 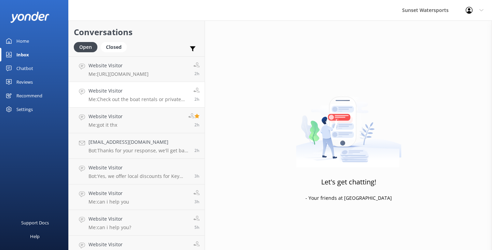 What do you see at coordinates (137, 197) in the screenshot?
I see `a: Website VisitorMe:can i help you3h` at bounding box center [137, 197].